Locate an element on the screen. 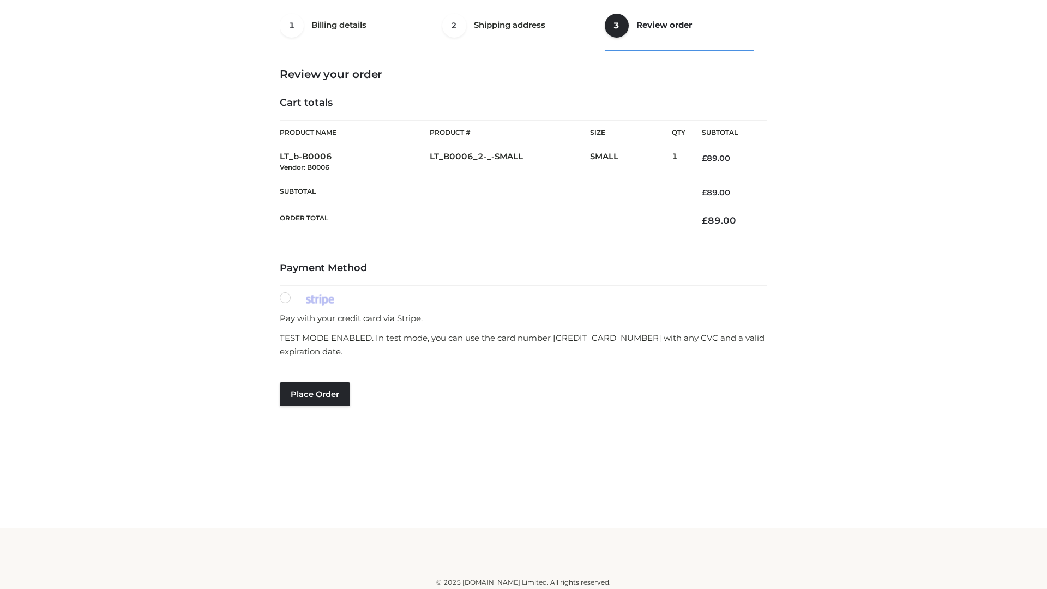  small: Vendor: B0006 is located at coordinates (304, 167).